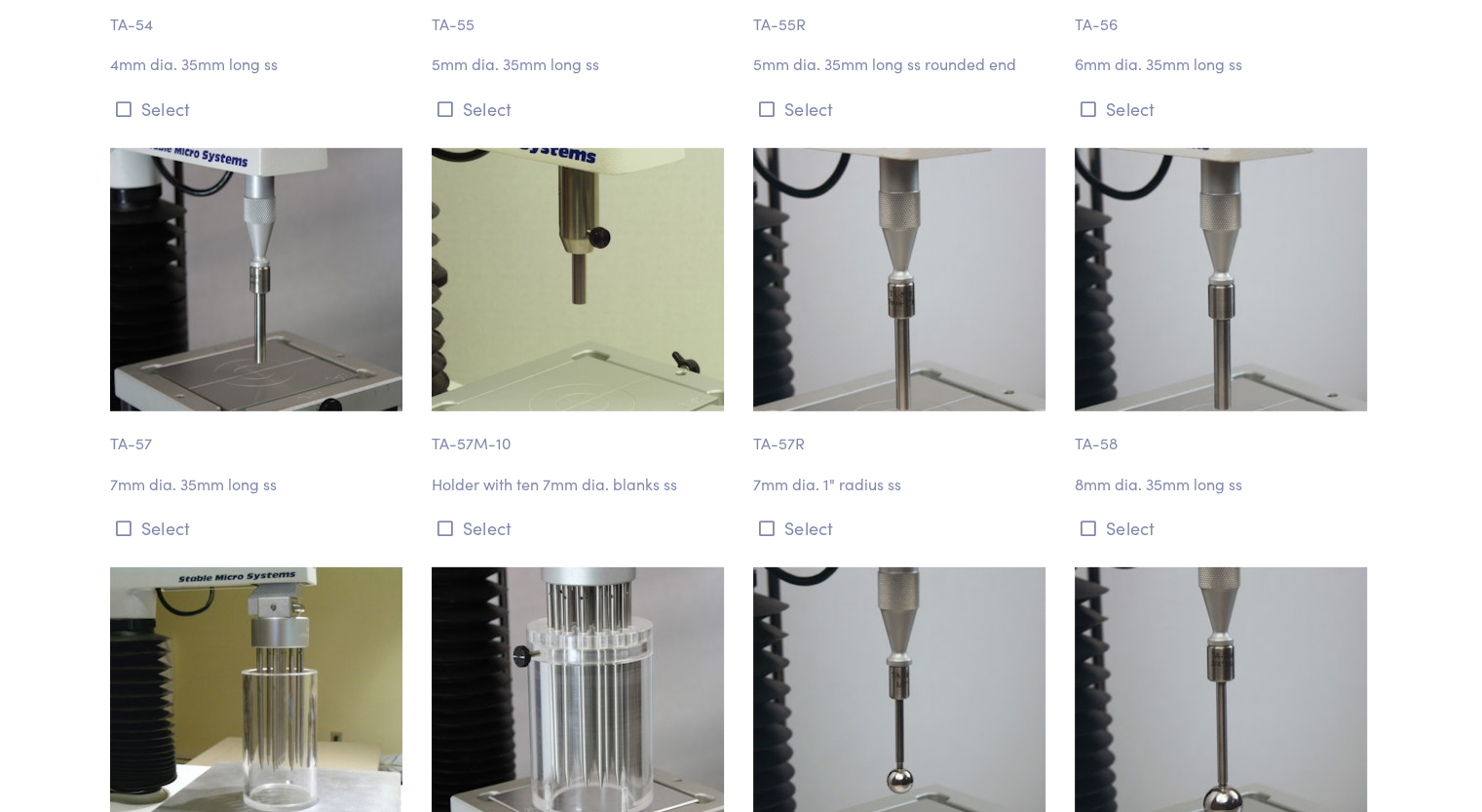  I want to click on p: TA-57, so click(259, 433).